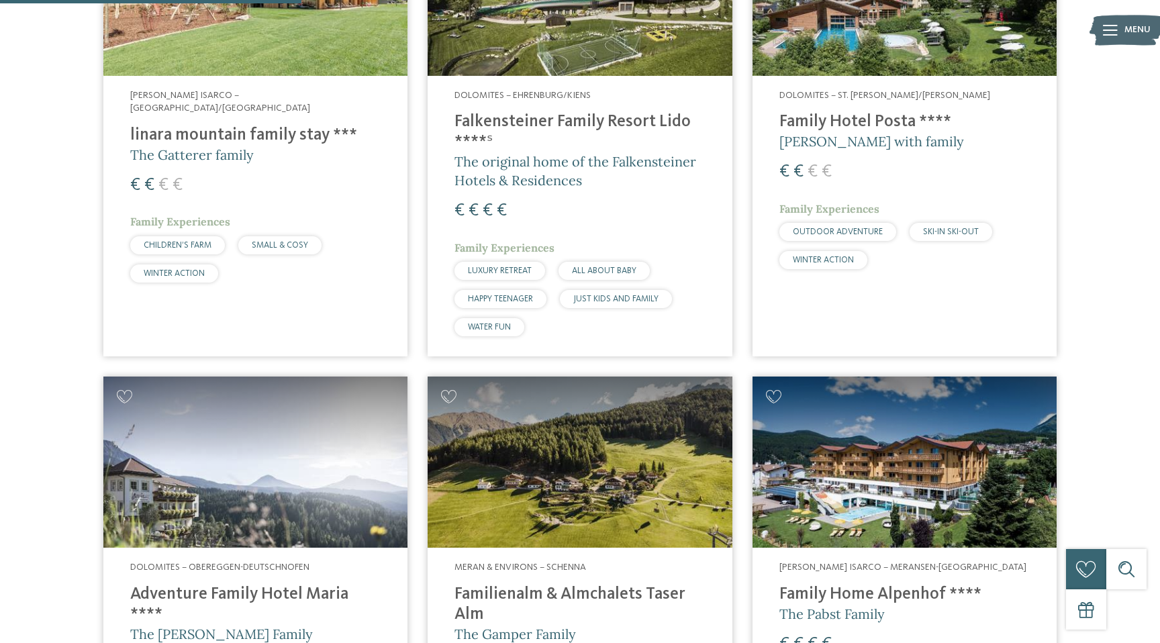 This screenshot has height=643, width=1160. Describe the element at coordinates (951, 232) in the screenshot. I see `span: SKI-IN SKI-OUT` at that location.